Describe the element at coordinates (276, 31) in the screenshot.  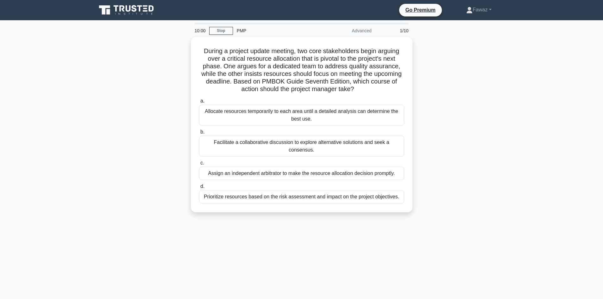
I see `div: PMP` at that location.